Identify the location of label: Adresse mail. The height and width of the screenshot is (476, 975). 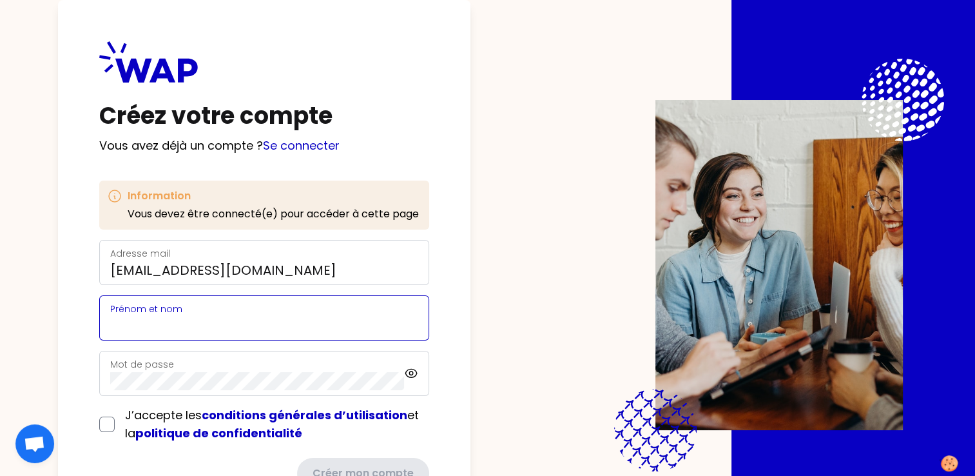
(140, 253).